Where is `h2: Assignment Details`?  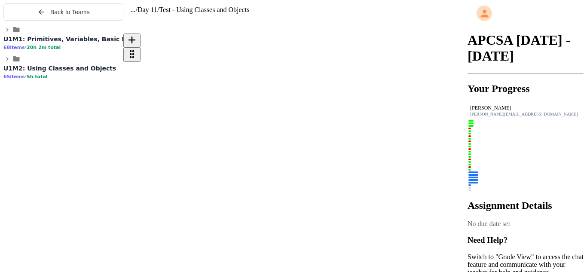
h2: Assignment Details is located at coordinates (526, 205).